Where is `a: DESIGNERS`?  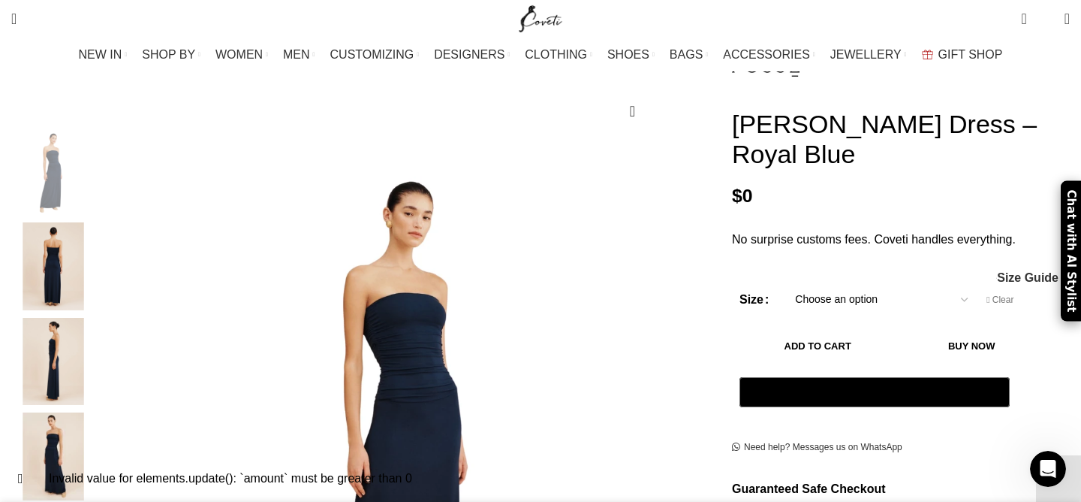 a: DESIGNERS is located at coordinates (471, 55).